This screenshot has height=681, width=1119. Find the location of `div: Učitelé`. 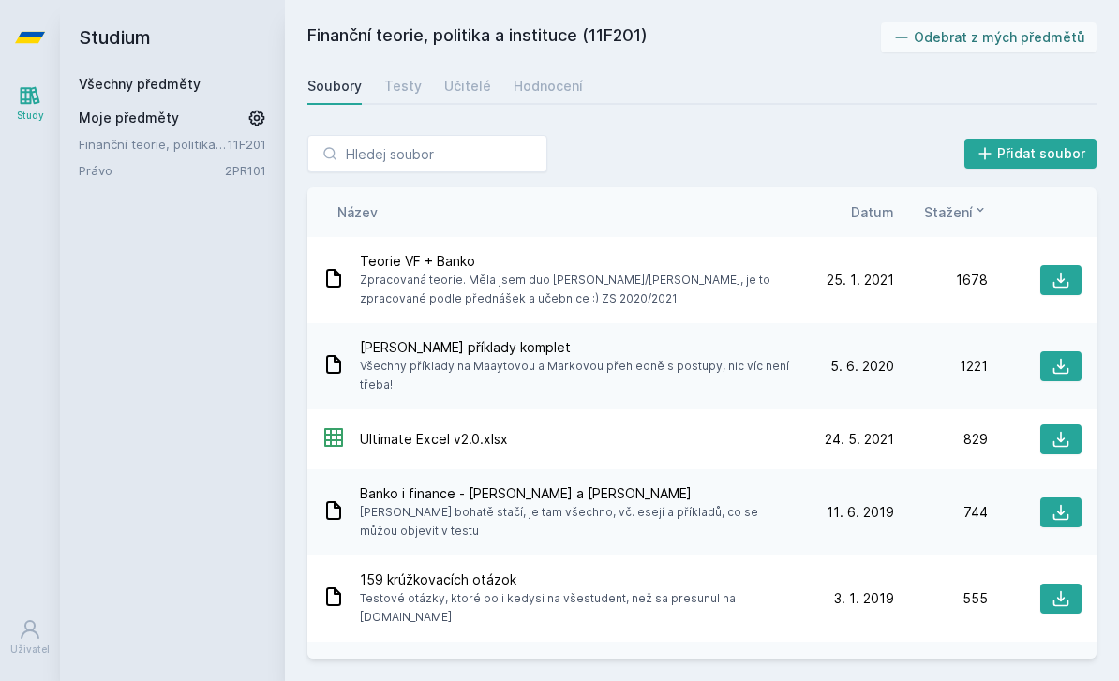

div: Učitelé is located at coordinates (468, 86).